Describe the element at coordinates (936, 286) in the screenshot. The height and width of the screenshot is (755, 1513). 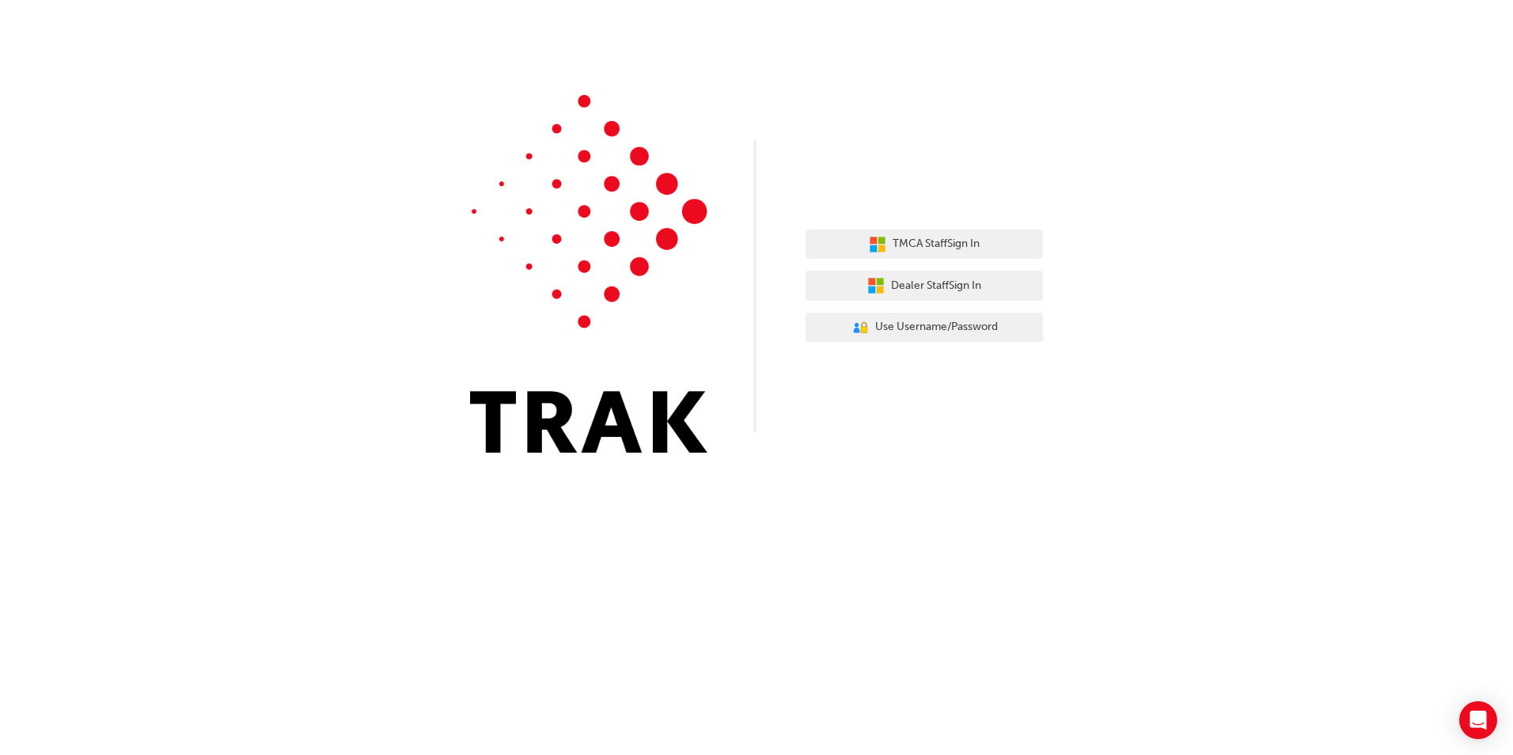
I see `span: Dealer Staff Sign In` at that location.